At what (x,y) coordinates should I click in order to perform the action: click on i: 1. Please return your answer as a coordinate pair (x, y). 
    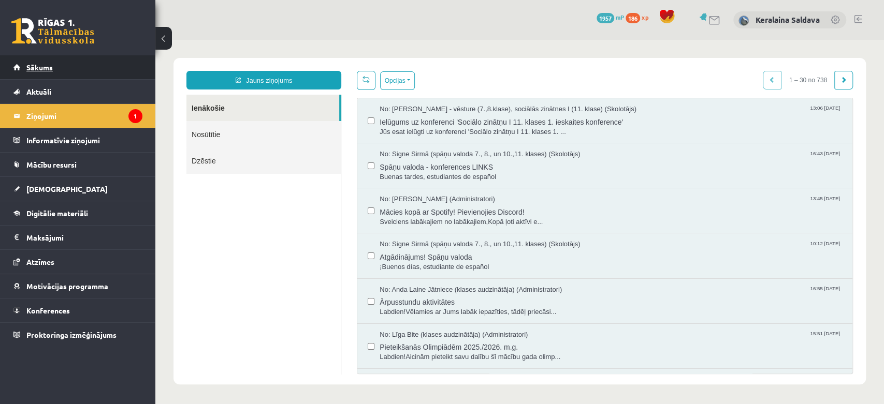
    Looking at the image, I should click on (135, 116).